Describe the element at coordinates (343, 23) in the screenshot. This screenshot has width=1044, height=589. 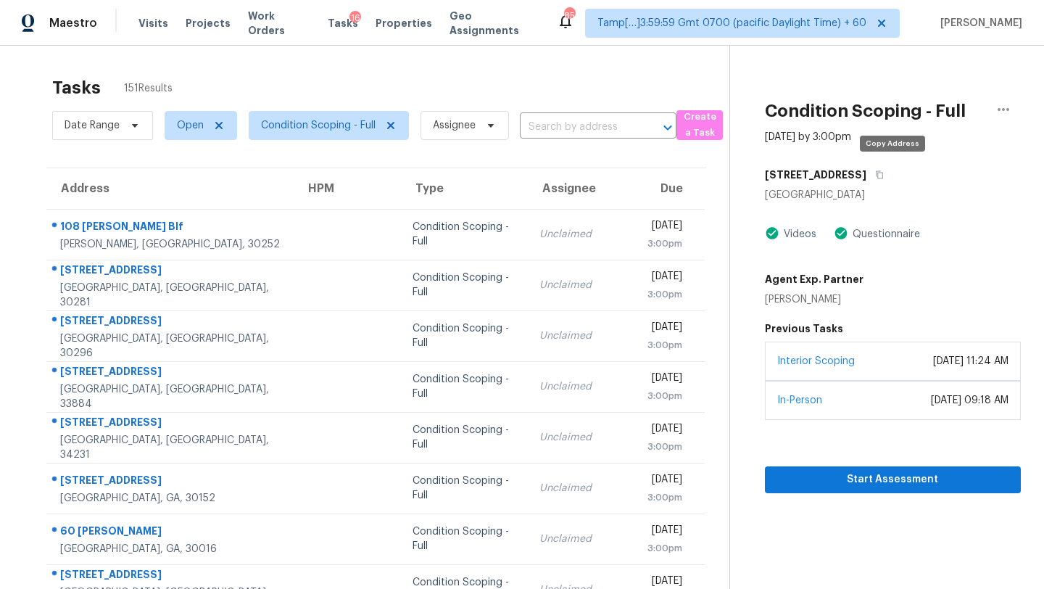
I see `span: Tasks` at that location.